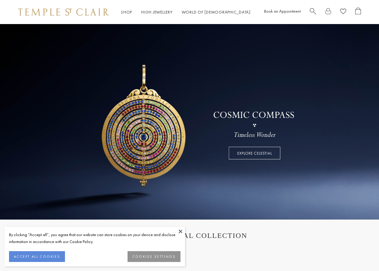 This screenshot has height=271, width=379. Describe the element at coordinates (64, 12) in the screenshot. I see `img: Temple St. Clair` at that location.